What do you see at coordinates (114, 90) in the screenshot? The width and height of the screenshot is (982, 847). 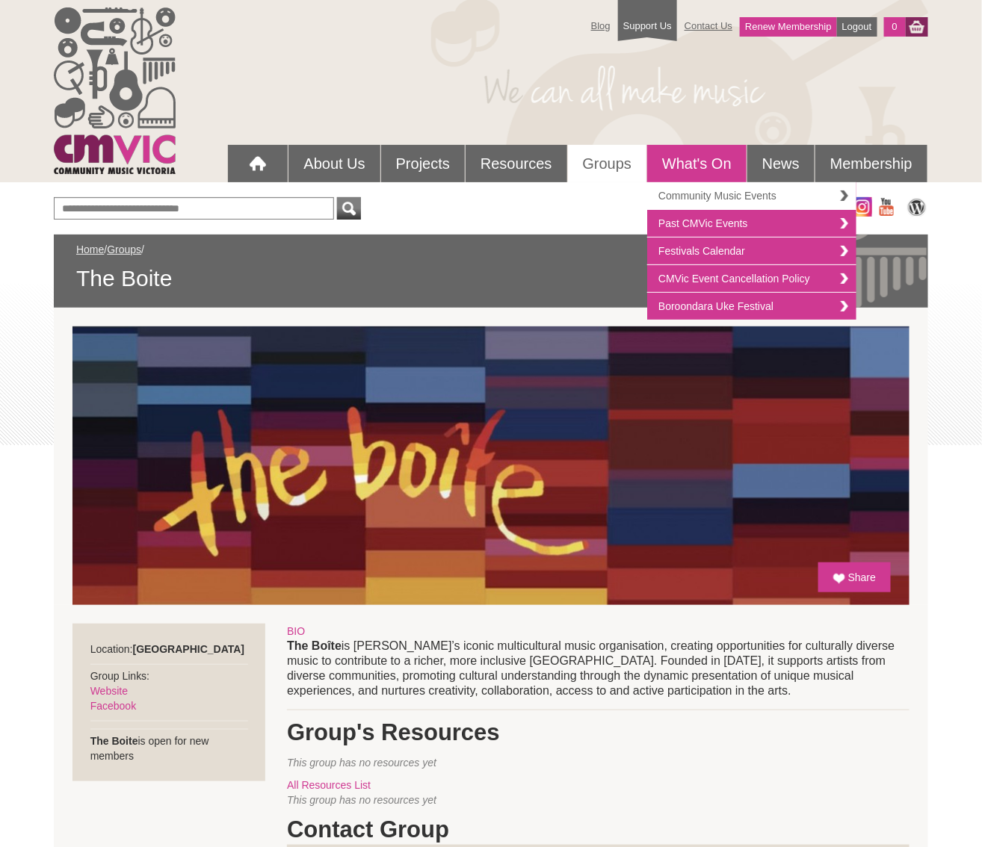 I see `img: cmvic_logo.png` at bounding box center [114, 90].